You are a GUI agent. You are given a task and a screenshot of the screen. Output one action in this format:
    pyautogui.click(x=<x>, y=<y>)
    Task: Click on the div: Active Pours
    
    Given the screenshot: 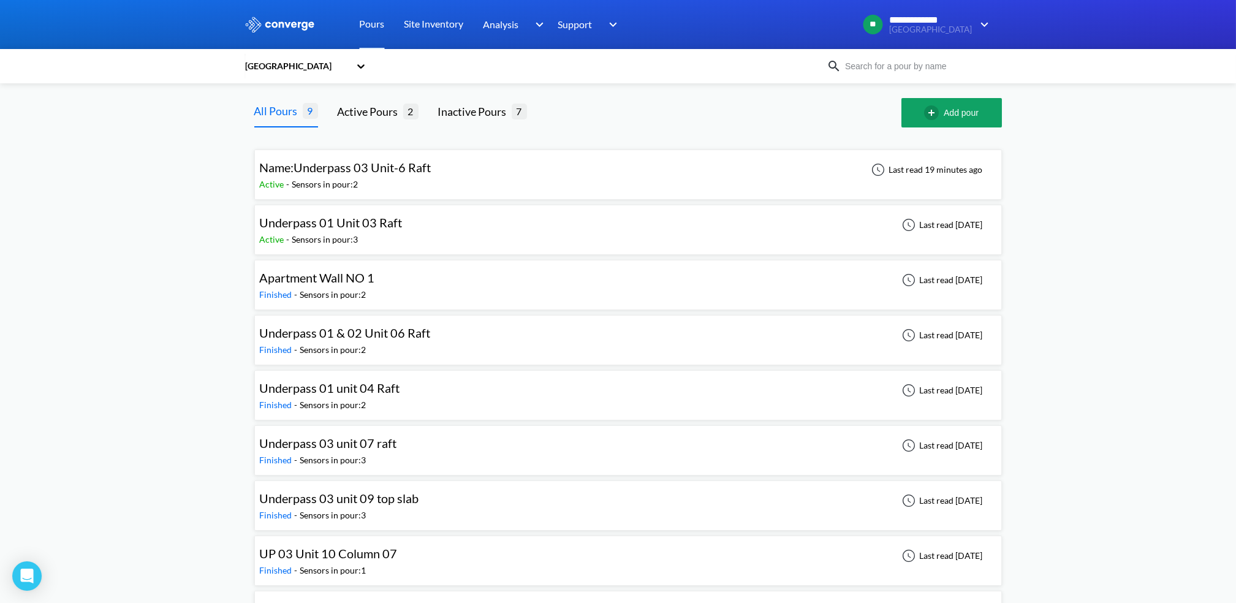 What is the action you would take?
    pyautogui.click(x=370, y=112)
    